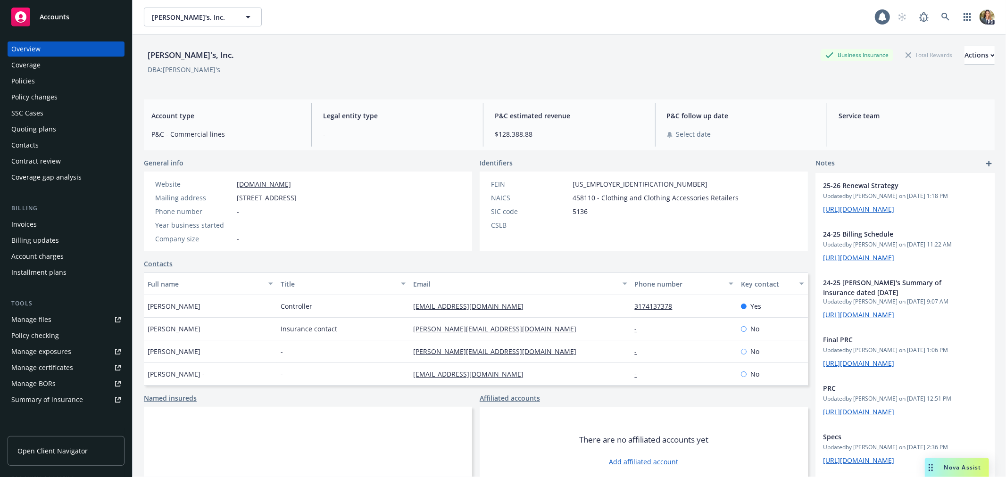 This screenshot has width=1006, height=477. Describe the element at coordinates (47, 400) in the screenshot. I see `div: Summary of insurance` at that location.